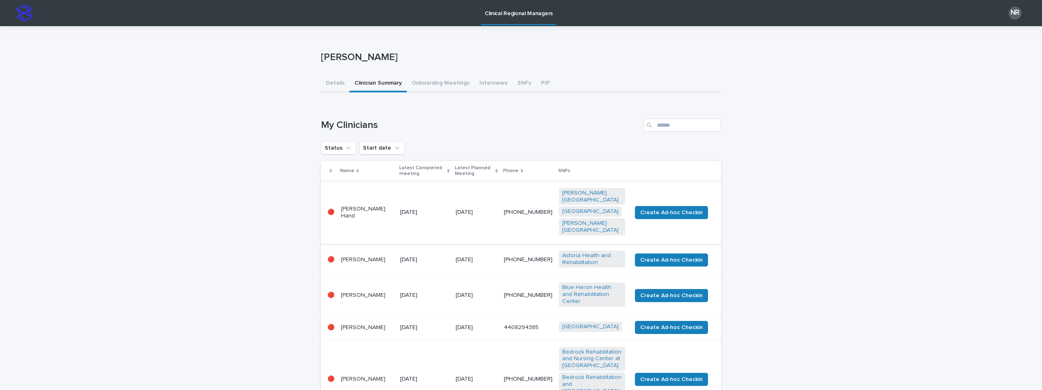  Describe the element at coordinates (24, 13) in the screenshot. I see `img: stacker-logo-s-only.png` at that location.